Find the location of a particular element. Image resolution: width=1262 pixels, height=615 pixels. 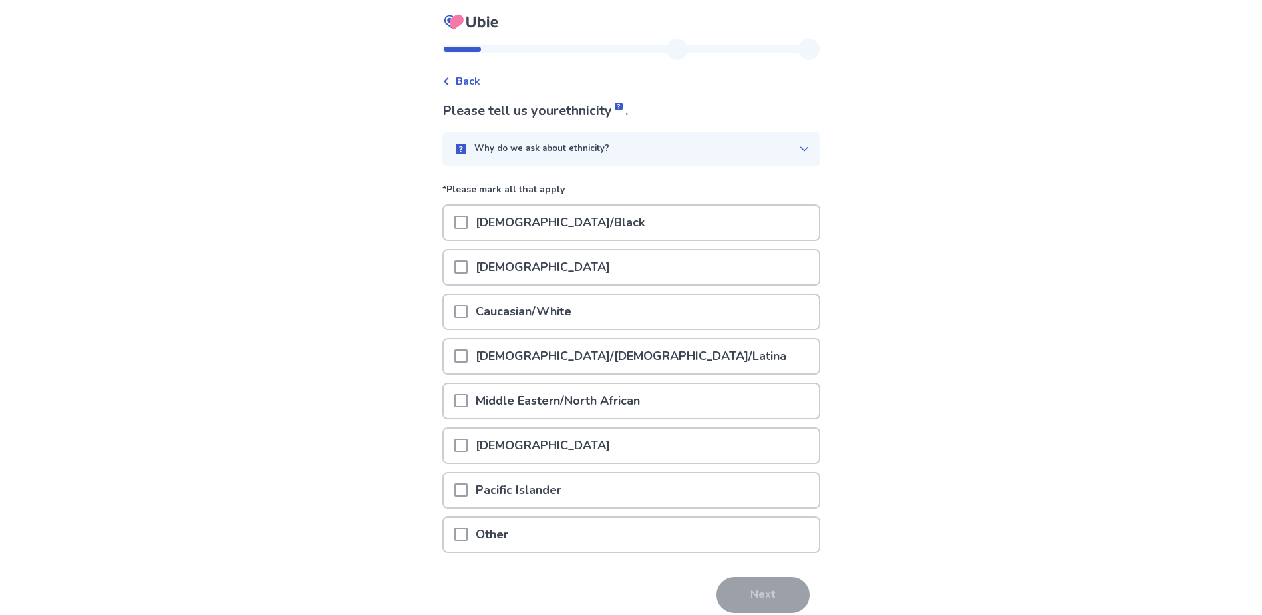

span: Back is located at coordinates (468, 81).